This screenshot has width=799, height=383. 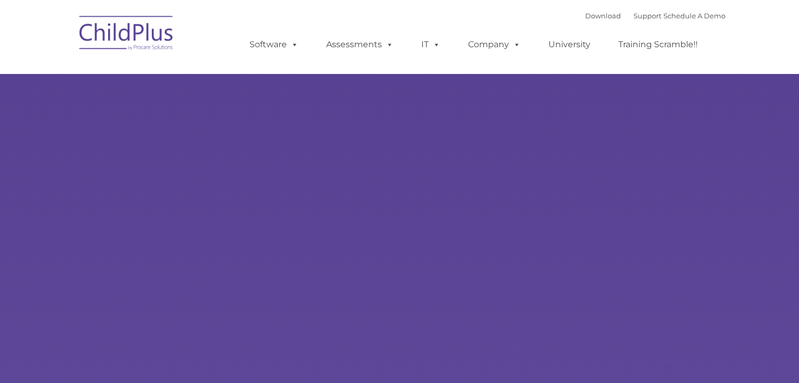 What do you see at coordinates (274, 45) in the screenshot?
I see `a: Software` at bounding box center [274, 45].